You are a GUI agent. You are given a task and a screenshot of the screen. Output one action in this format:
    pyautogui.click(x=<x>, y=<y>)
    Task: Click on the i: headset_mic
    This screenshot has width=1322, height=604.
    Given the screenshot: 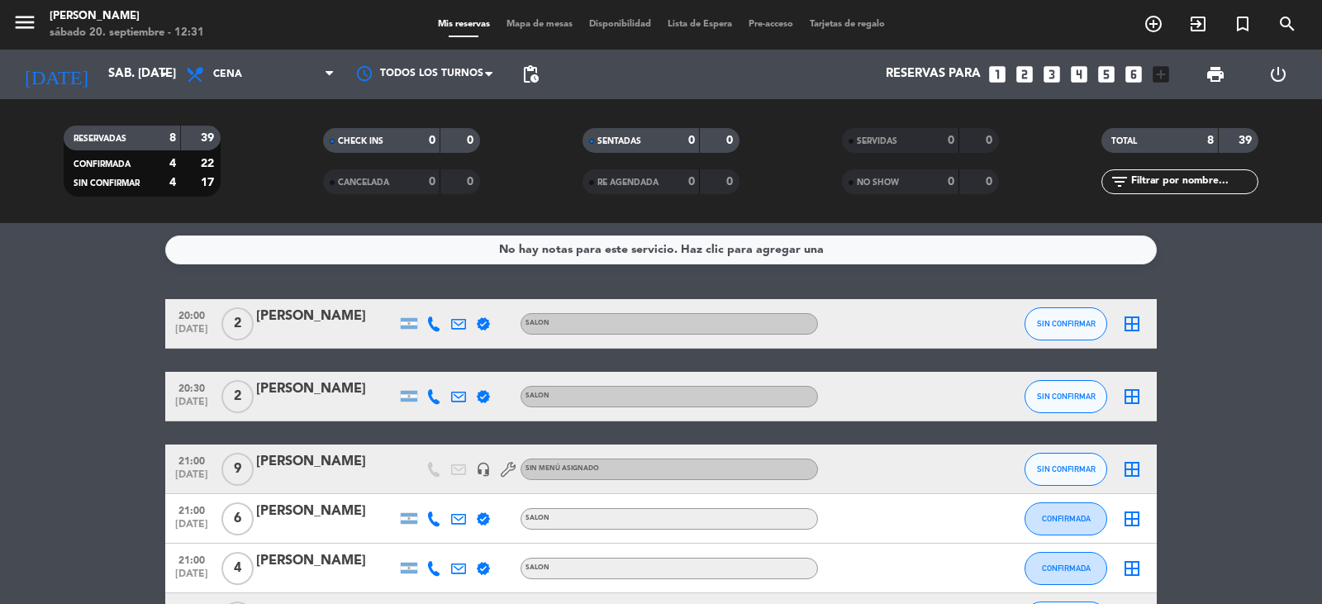 What is the action you would take?
    pyautogui.click(x=483, y=469)
    